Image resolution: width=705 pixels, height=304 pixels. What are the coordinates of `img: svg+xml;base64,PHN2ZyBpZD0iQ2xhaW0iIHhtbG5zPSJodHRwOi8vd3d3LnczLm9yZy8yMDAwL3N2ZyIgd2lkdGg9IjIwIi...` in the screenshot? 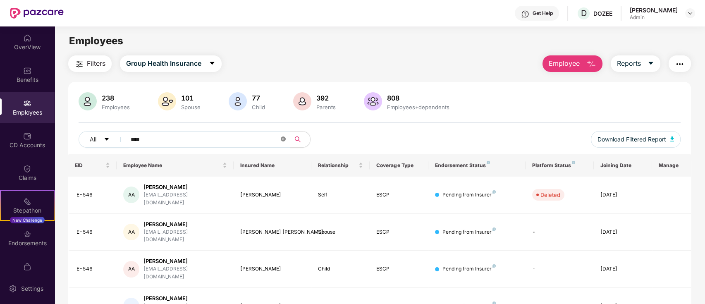 It's located at (27, 169).